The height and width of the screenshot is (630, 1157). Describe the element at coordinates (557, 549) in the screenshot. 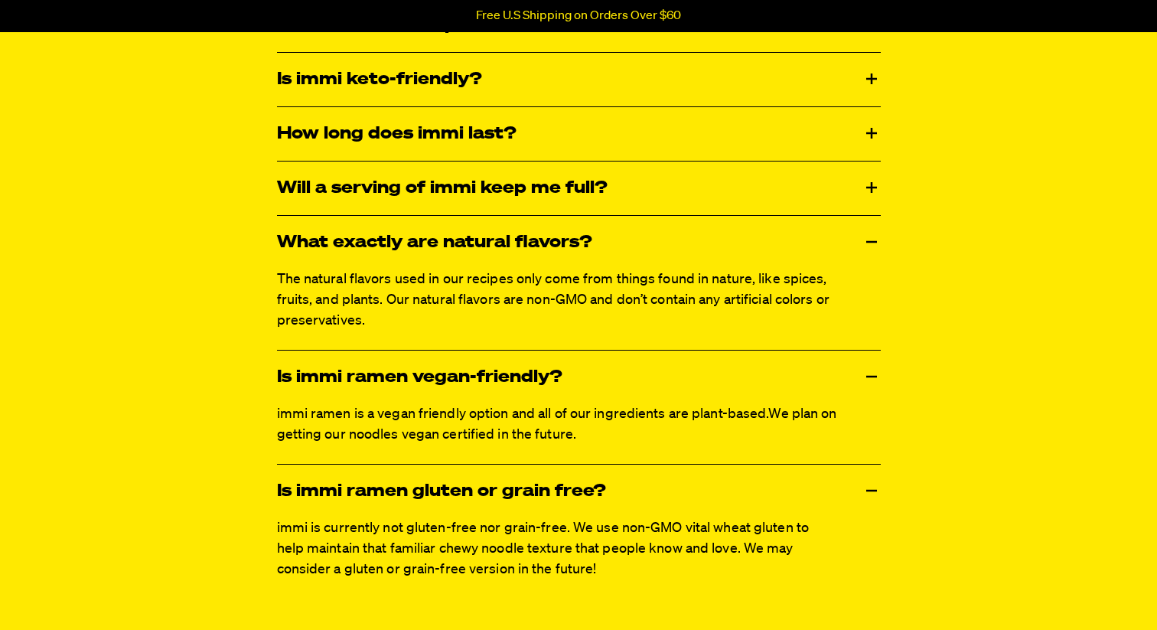

I see `p: immi is currently not gluten-free nor grain-free. We use non-GMO vital wheat gluten to help maint...` at that location.